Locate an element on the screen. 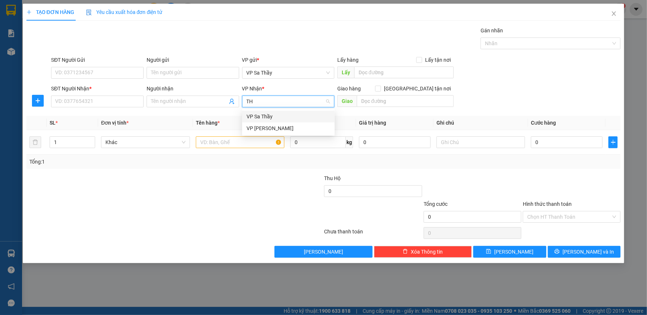  span: kg is located at coordinates (349, 142).